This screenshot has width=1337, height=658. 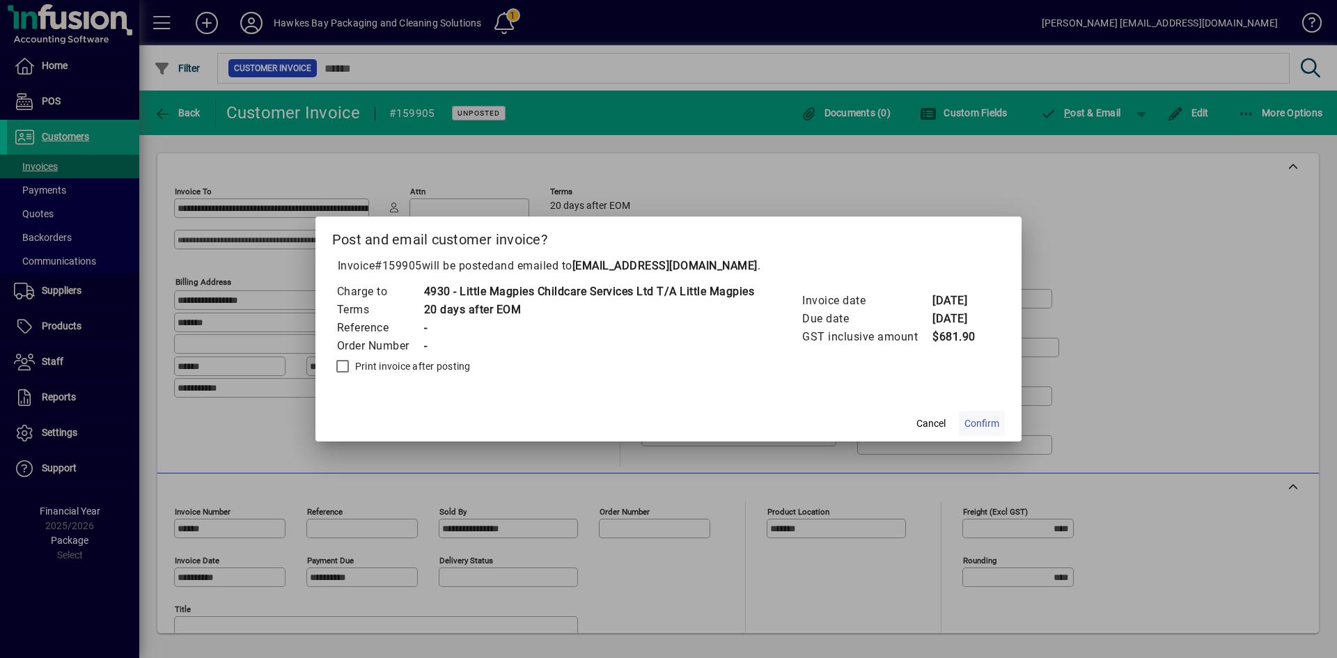 I want to click on p: Invoice will be posted ., so click(x=668, y=266).